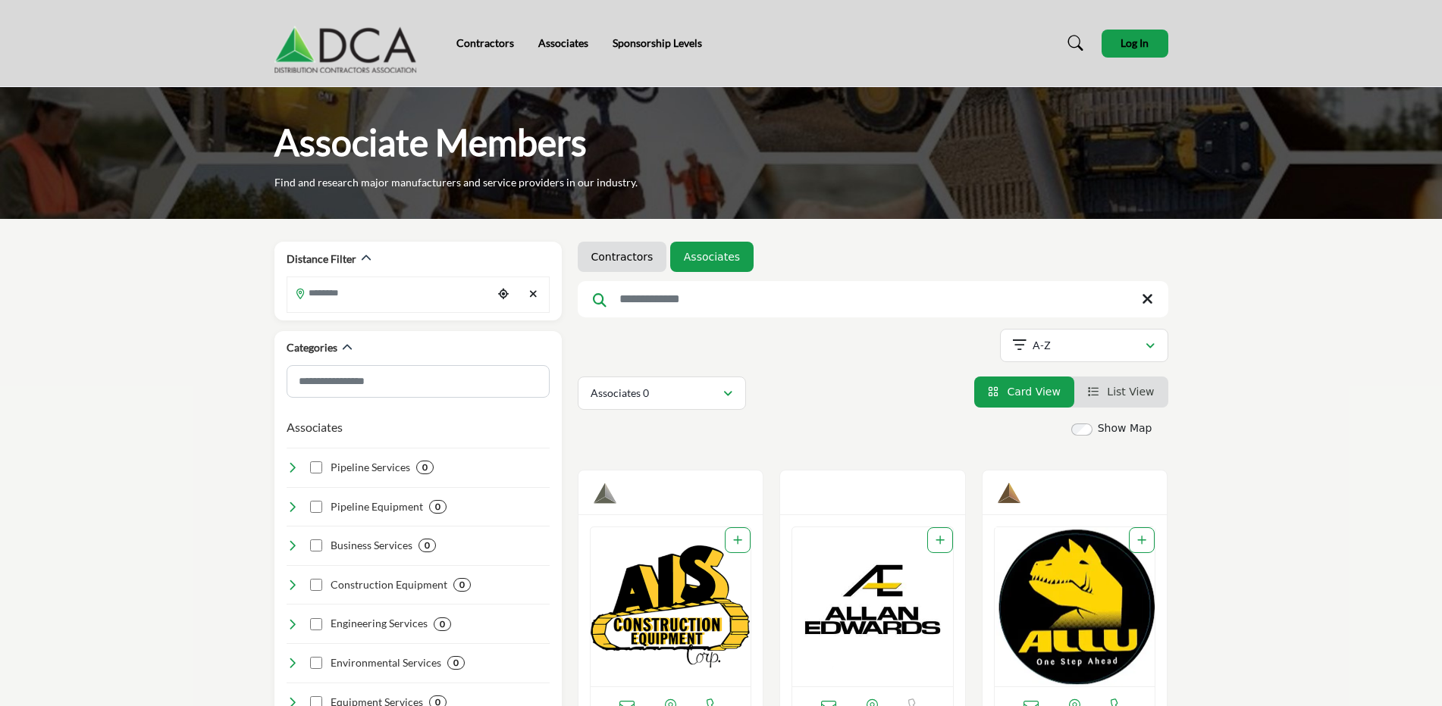  What do you see at coordinates (1135, 43) in the screenshot?
I see `button: Log In` at bounding box center [1135, 43].